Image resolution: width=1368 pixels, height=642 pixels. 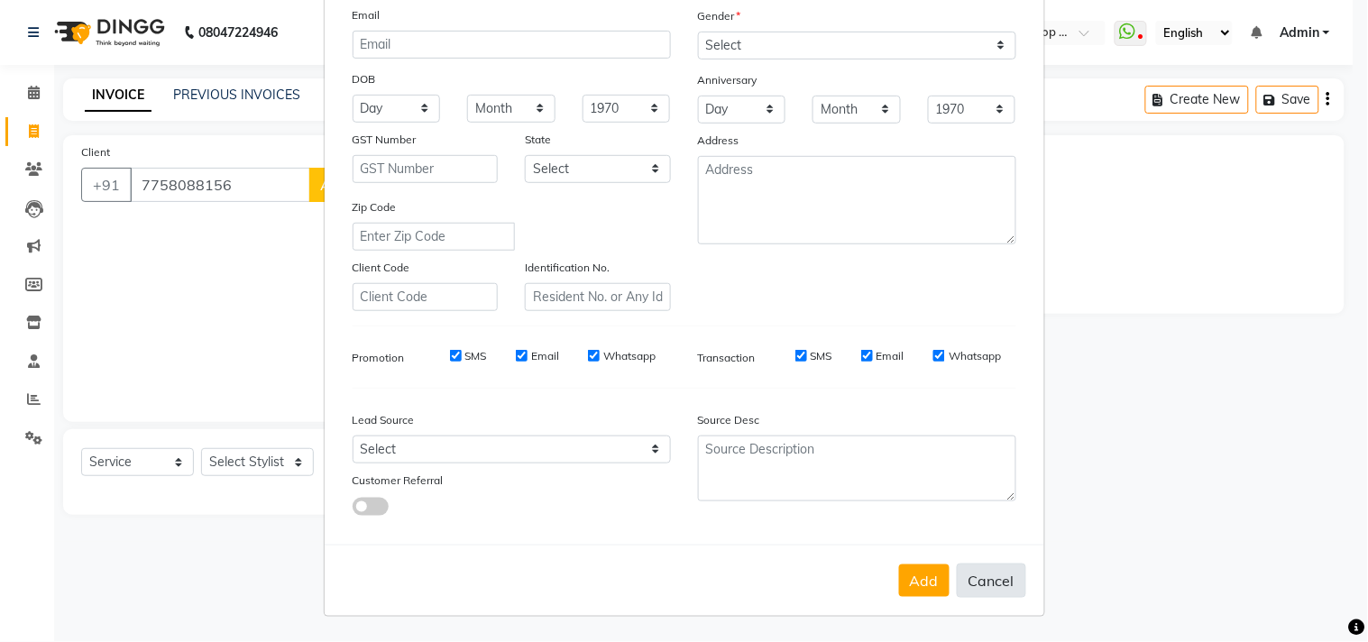 What do you see at coordinates (398, 481) in the screenshot?
I see `label: Customer Referral` at bounding box center [398, 481].